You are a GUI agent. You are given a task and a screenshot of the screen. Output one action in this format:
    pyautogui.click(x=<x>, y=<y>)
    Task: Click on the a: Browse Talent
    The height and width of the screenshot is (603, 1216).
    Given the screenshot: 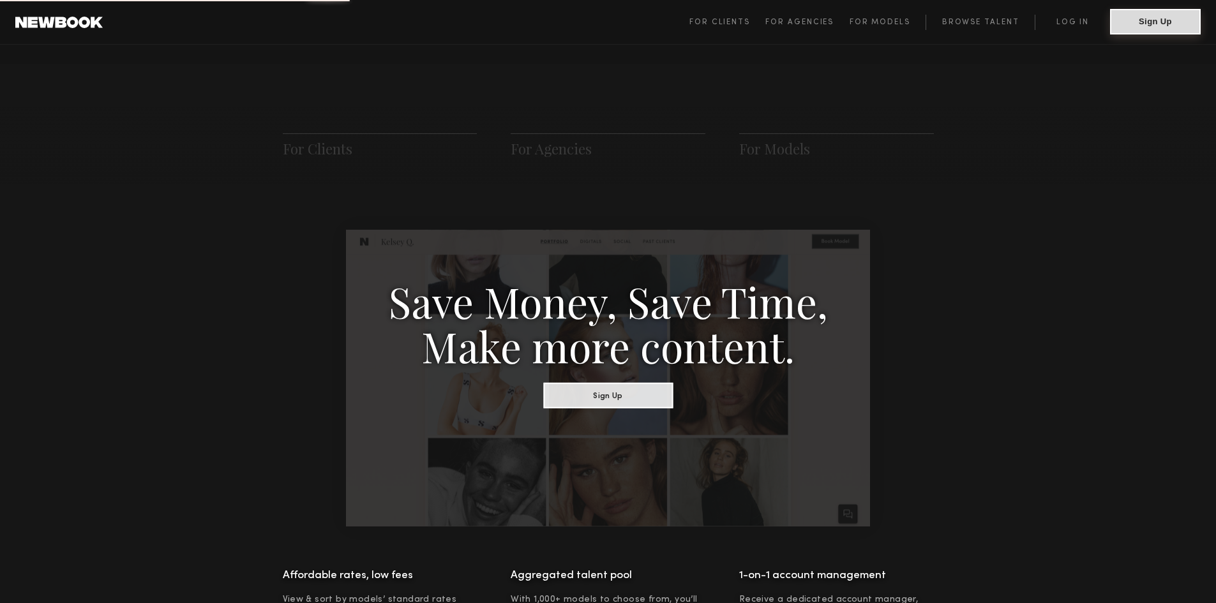 What is the action you would take?
    pyautogui.click(x=979, y=22)
    